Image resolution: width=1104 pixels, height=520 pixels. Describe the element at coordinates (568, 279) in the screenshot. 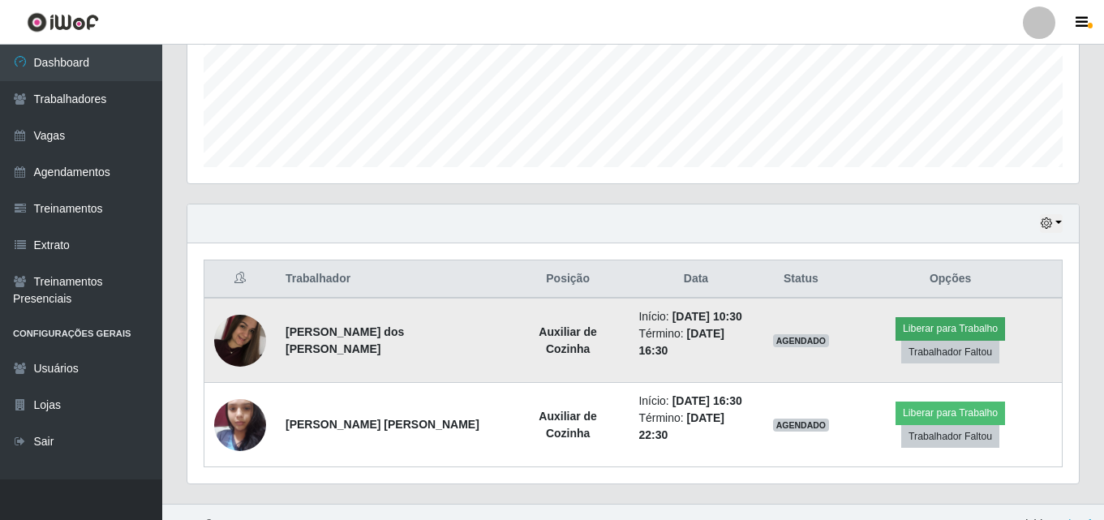

I see `th: Posição` at that location.